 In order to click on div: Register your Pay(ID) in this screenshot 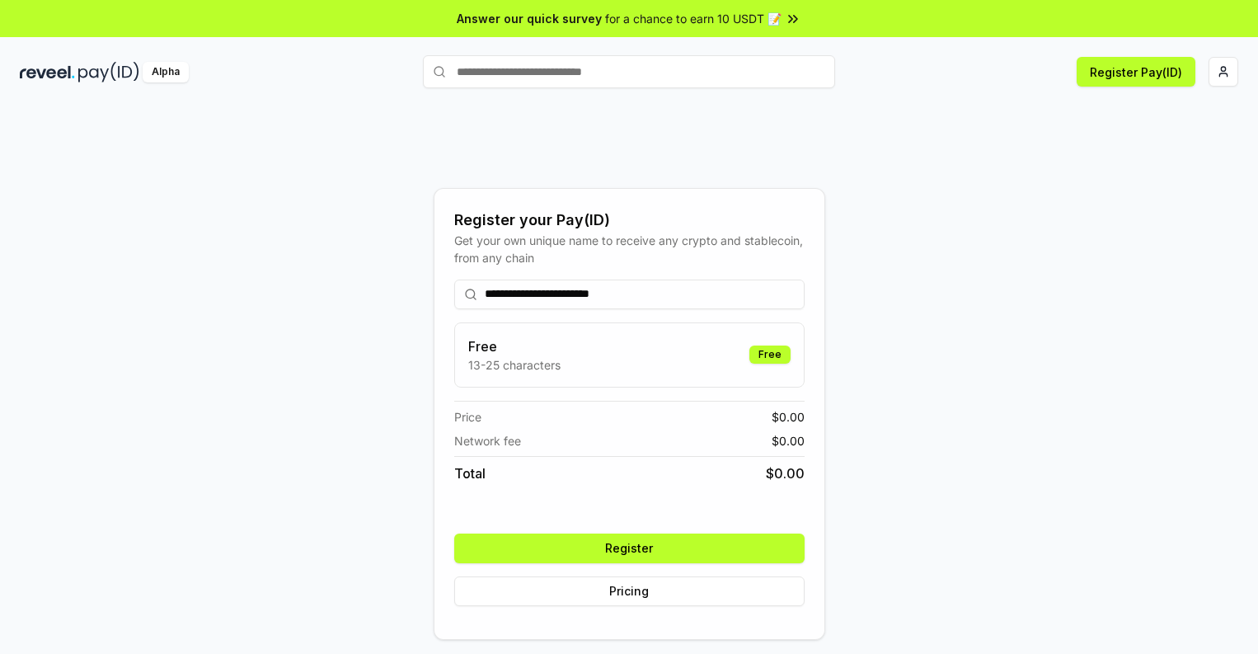, I will do `click(629, 220)`.